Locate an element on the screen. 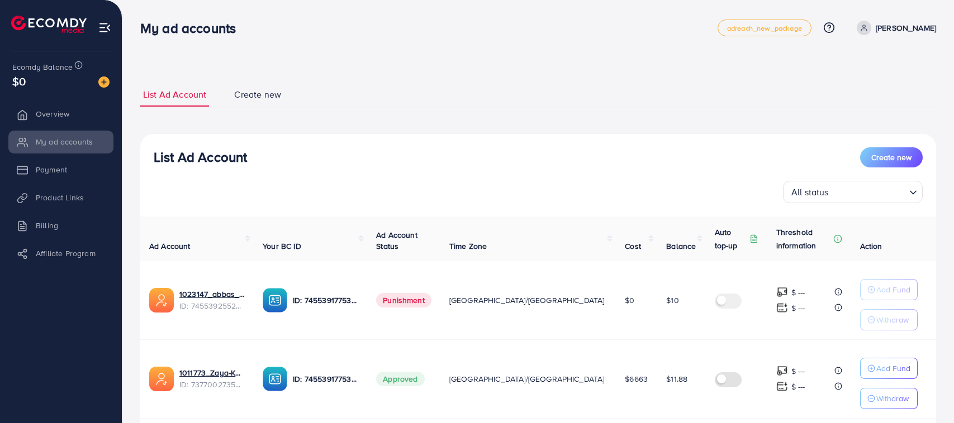  div: <span class='underline'>1011773_Zaya-Khan_1717592302951</span></br>7377002735847587841 is located at coordinates (212, 379).